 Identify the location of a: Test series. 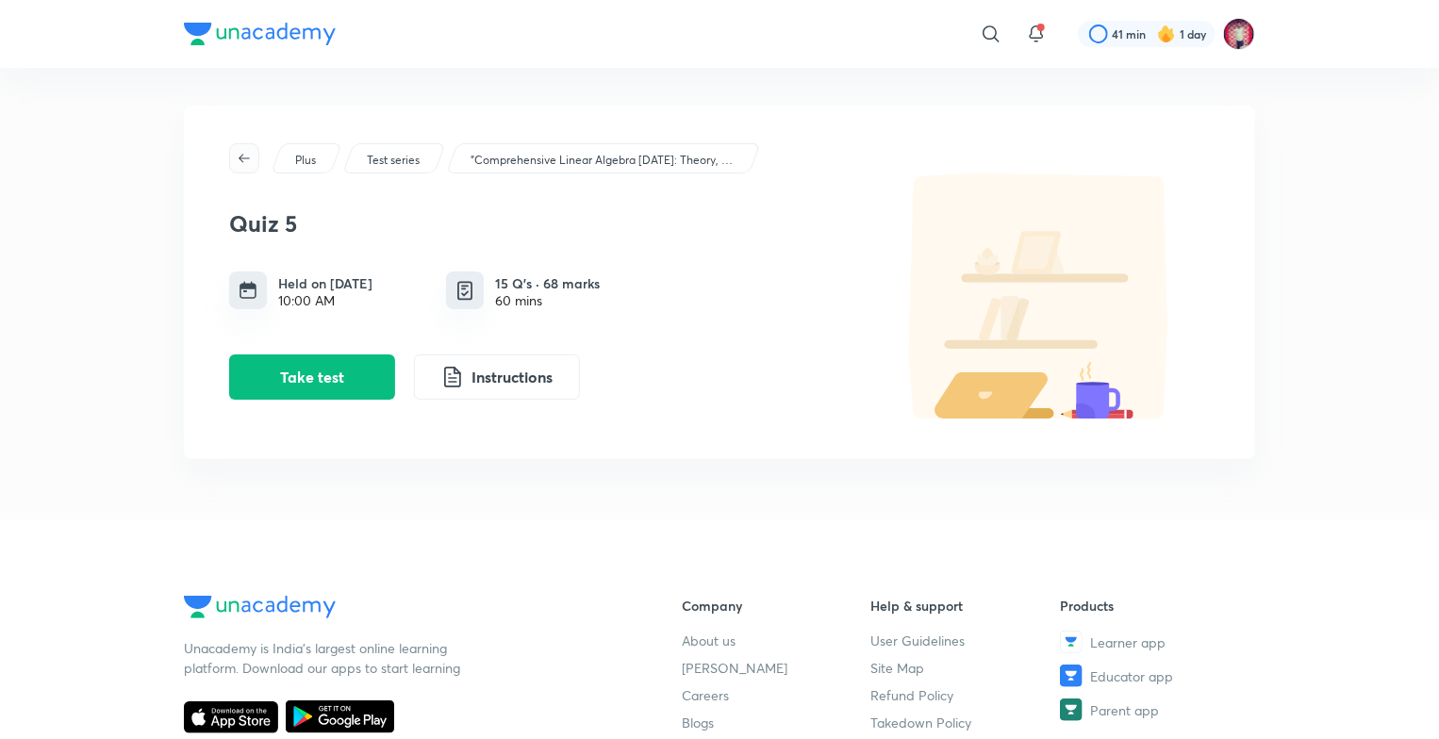
(393, 160).